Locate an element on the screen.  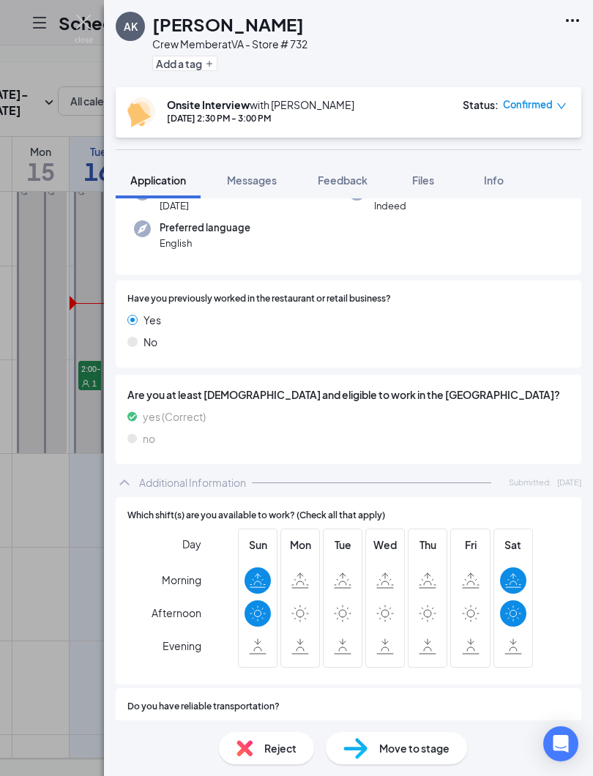
span: Do you have reliable transportation? is located at coordinates (204, 707).